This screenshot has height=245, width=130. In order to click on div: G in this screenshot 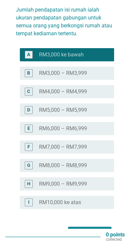, I will do `click(29, 165)`.